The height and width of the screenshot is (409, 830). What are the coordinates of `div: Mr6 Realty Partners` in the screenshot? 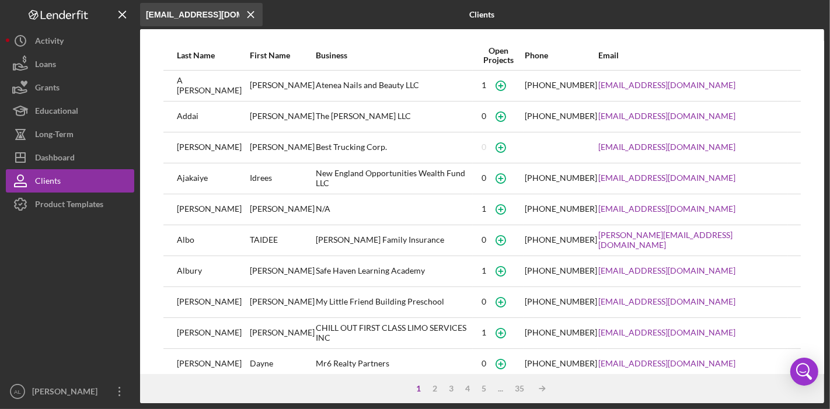 It's located at (394, 364).